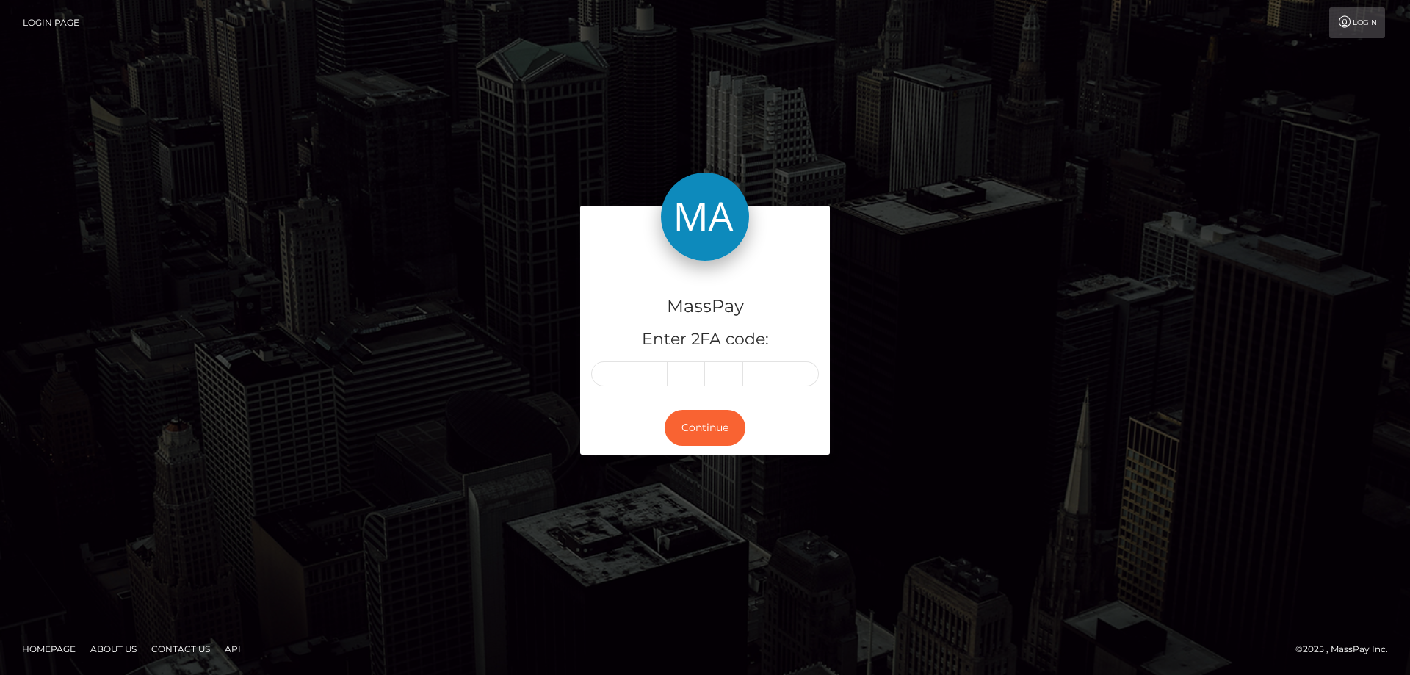  Describe the element at coordinates (233, 649) in the screenshot. I see `a: API` at that location.